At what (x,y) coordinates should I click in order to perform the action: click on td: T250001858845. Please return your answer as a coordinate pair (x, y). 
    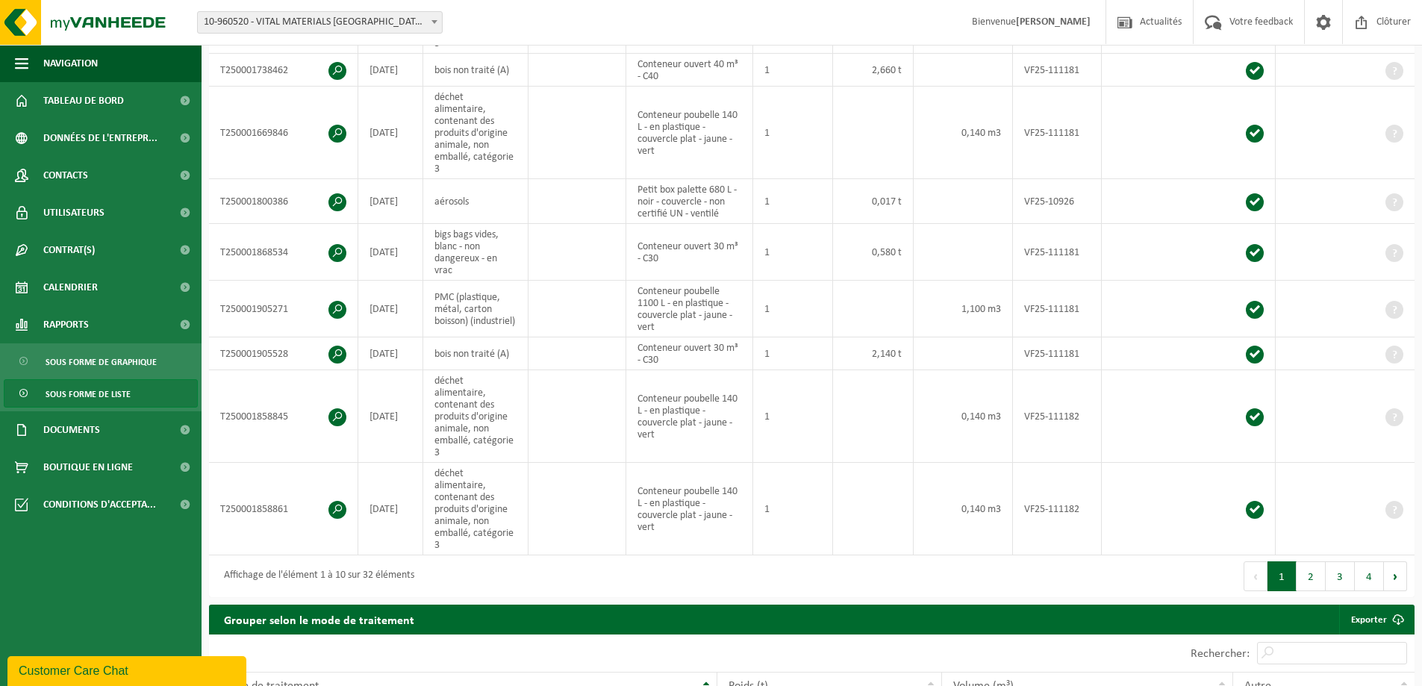
    Looking at the image, I should click on (284, 417).